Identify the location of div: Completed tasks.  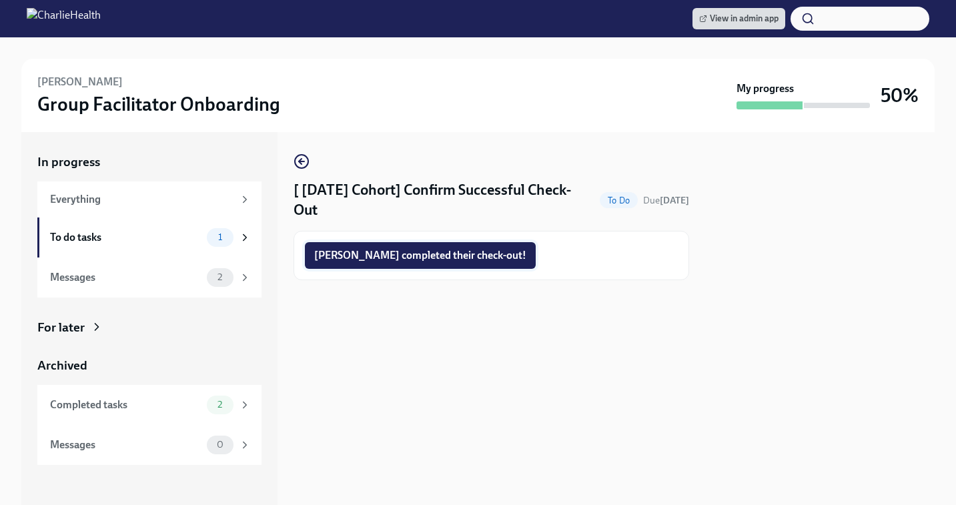
(125, 405).